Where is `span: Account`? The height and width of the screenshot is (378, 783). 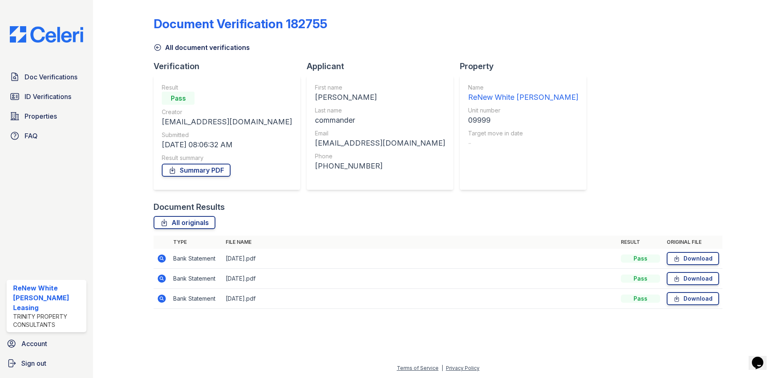 span: Account is located at coordinates (34, 344).